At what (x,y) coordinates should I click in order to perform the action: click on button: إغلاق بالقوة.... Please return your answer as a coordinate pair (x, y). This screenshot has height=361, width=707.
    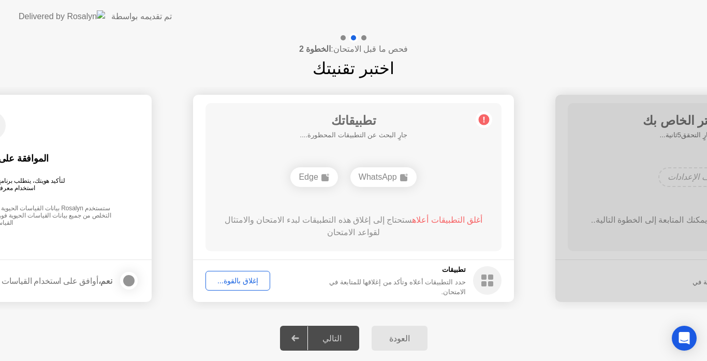
    Looking at the image, I should click on (238, 281).